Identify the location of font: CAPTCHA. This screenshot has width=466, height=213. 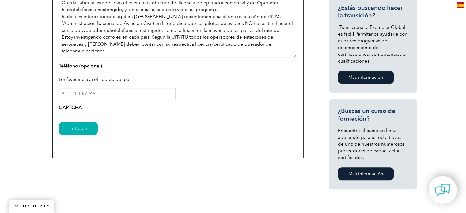
(70, 107).